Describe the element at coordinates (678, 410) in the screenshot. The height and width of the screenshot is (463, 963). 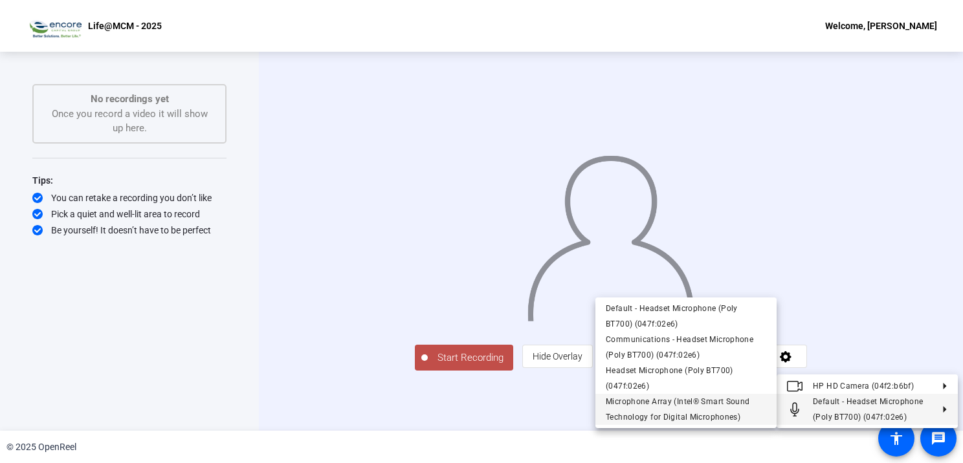
I see `span: Microphone Array (Intel® Smart Sound Technology for Digital Microphones)` at that location.